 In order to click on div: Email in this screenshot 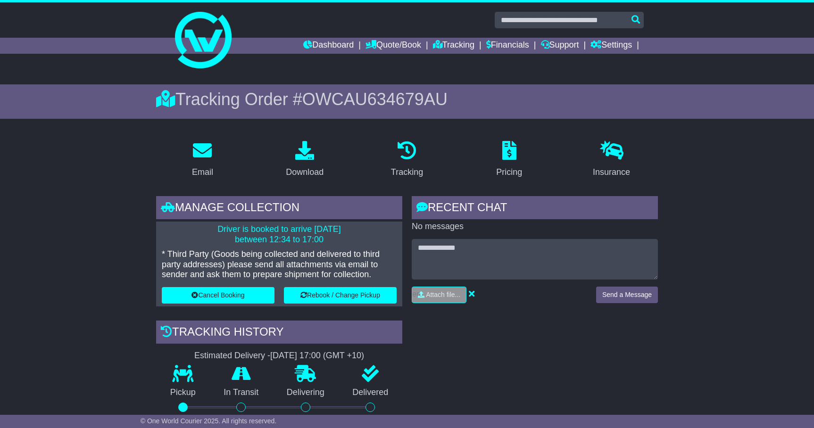, I will do `click(202, 172)`.